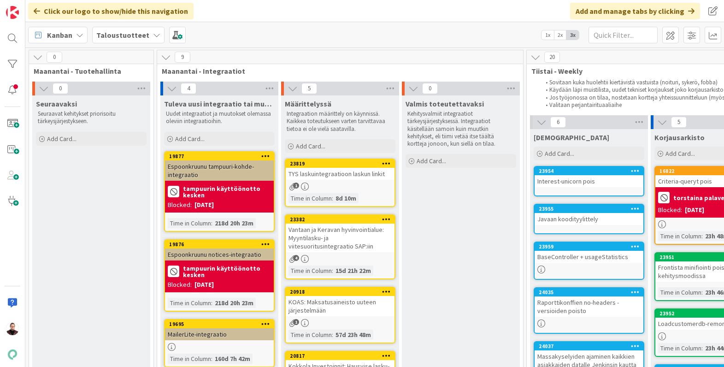 This screenshot has width=724, height=367. I want to click on div: Espoonkruunu tampuuri-kohde-integraatio, so click(219, 170).